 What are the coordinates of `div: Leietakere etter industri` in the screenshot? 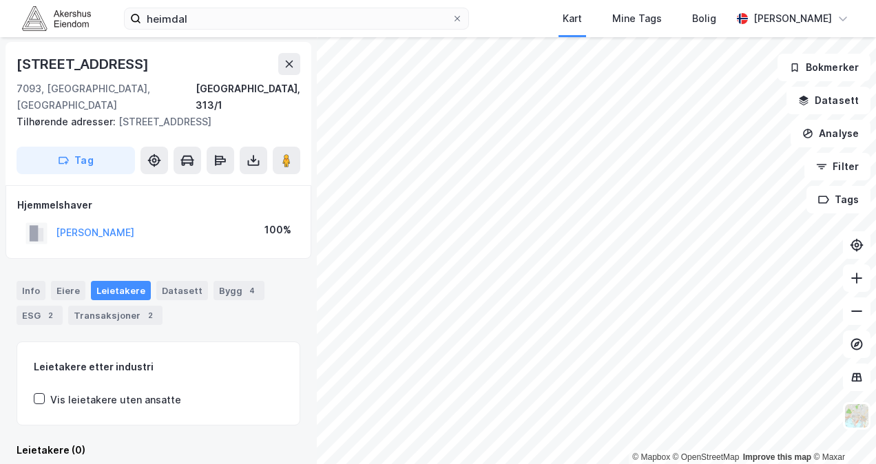 It's located at (158, 367).